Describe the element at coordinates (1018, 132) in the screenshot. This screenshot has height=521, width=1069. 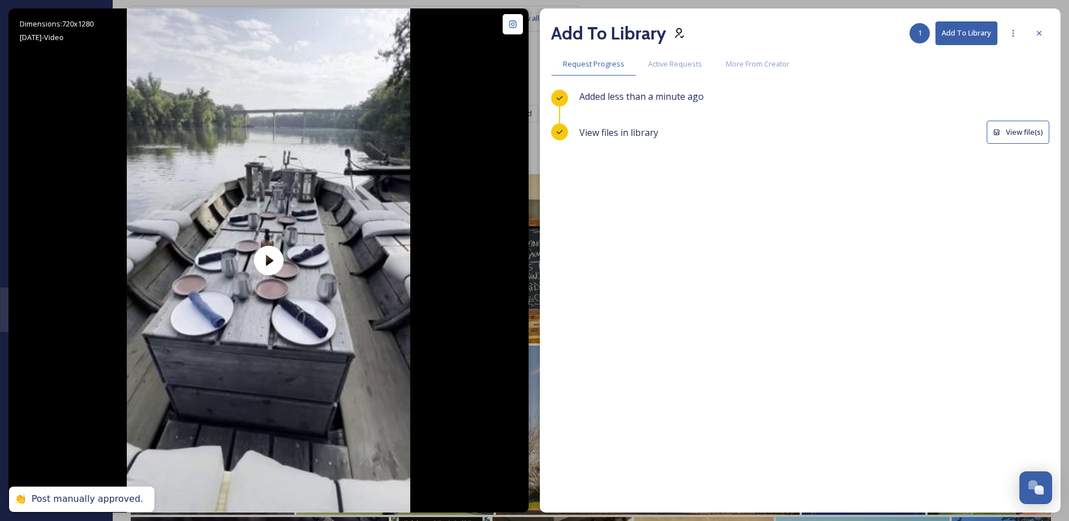
I see `button: View file(s)` at that location.